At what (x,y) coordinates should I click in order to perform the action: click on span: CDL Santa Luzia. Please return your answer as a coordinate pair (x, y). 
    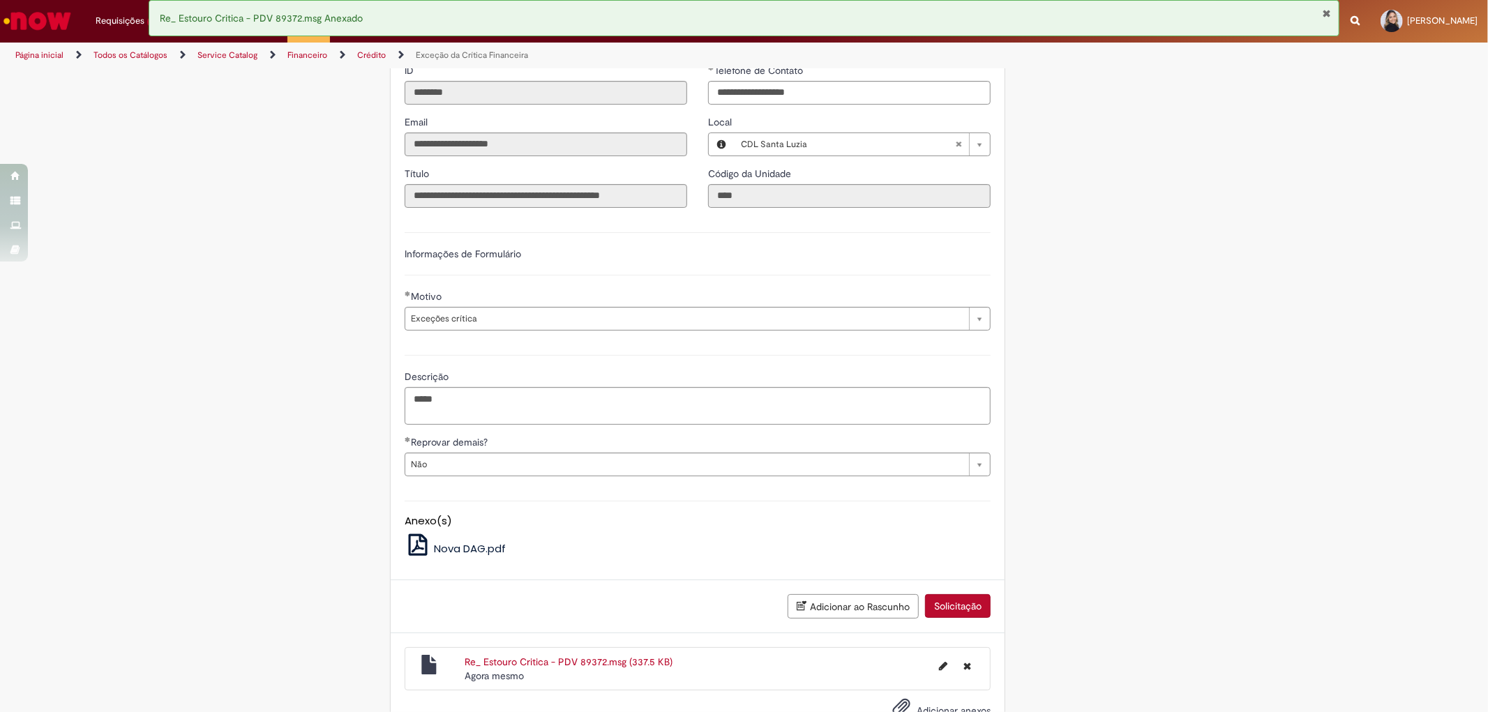
    Looking at the image, I should click on (848, 144).